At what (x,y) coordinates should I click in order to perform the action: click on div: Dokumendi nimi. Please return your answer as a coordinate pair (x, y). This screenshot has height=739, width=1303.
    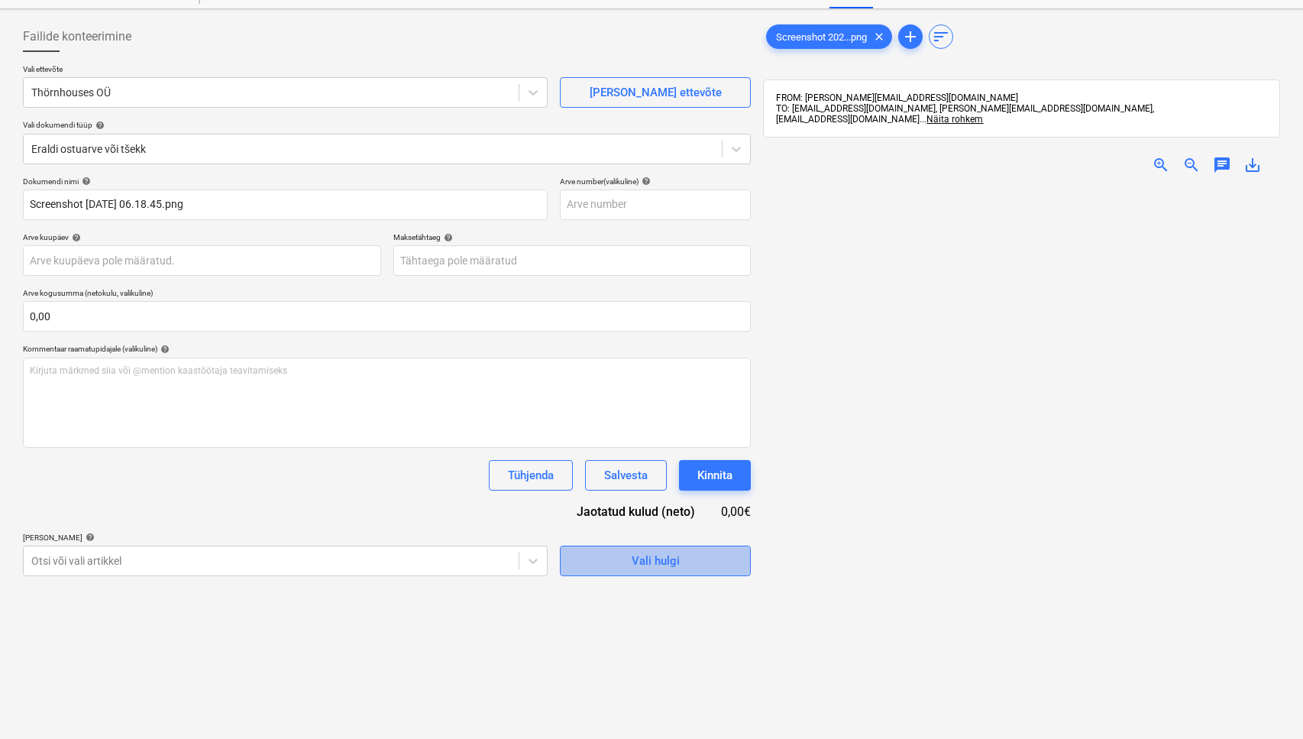
    Looking at the image, I should click on (285, 181).